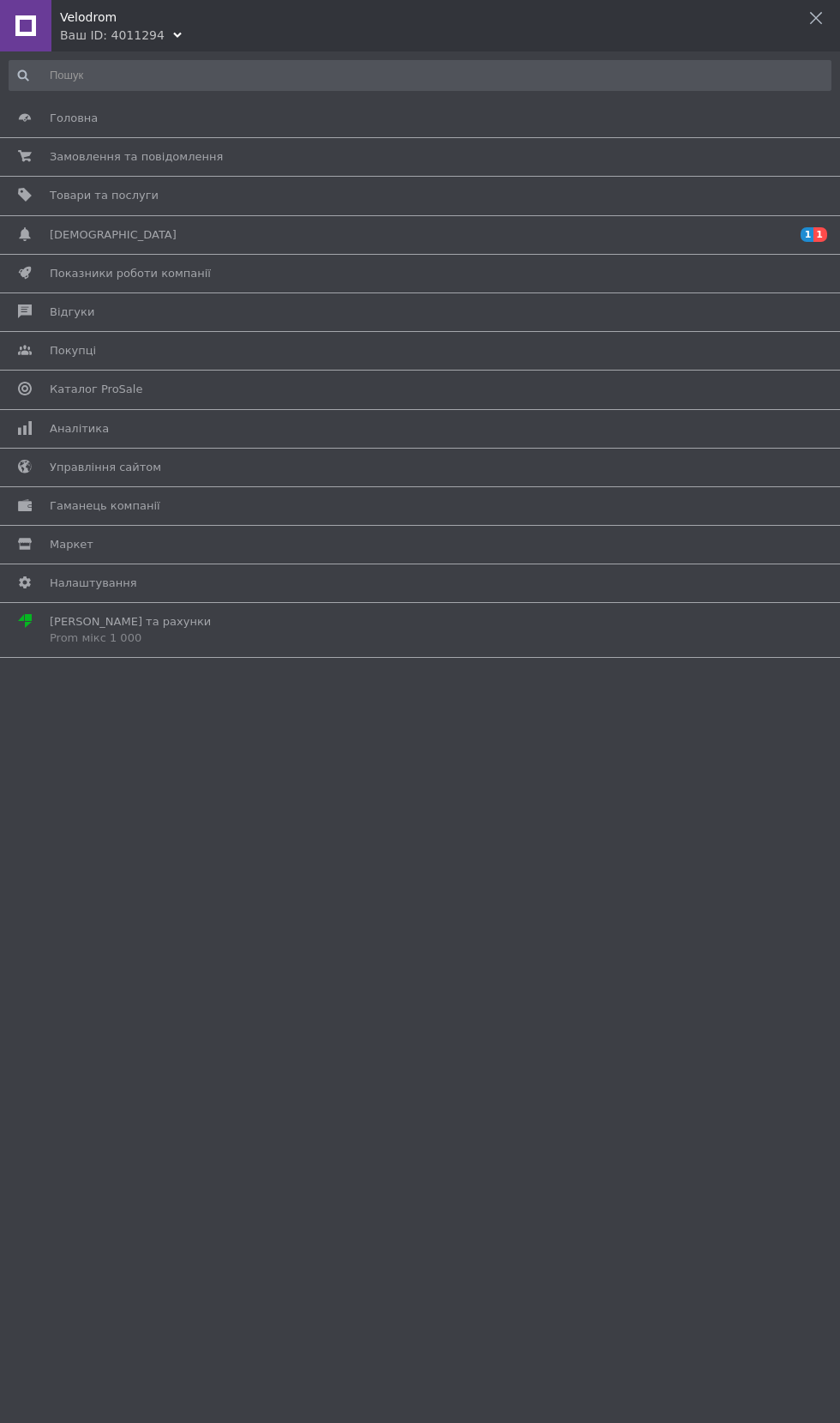 Image resolution: width=840 pixels, height=1423 pixels. Describe the element at coordinates (130, 638) in the screenshot. I see `div: Prom мікс 1 000` at that location.